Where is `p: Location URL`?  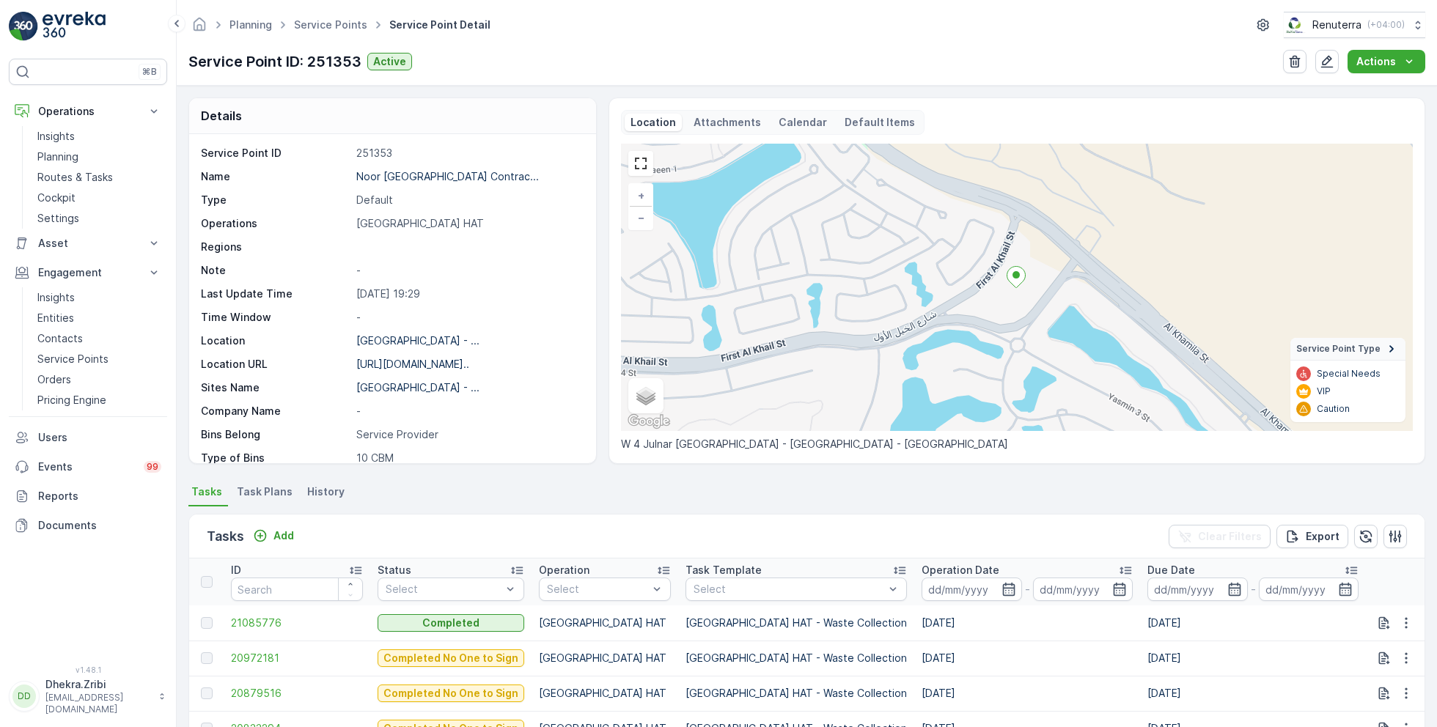 p: Location URL is located at coordinates (276, 364).